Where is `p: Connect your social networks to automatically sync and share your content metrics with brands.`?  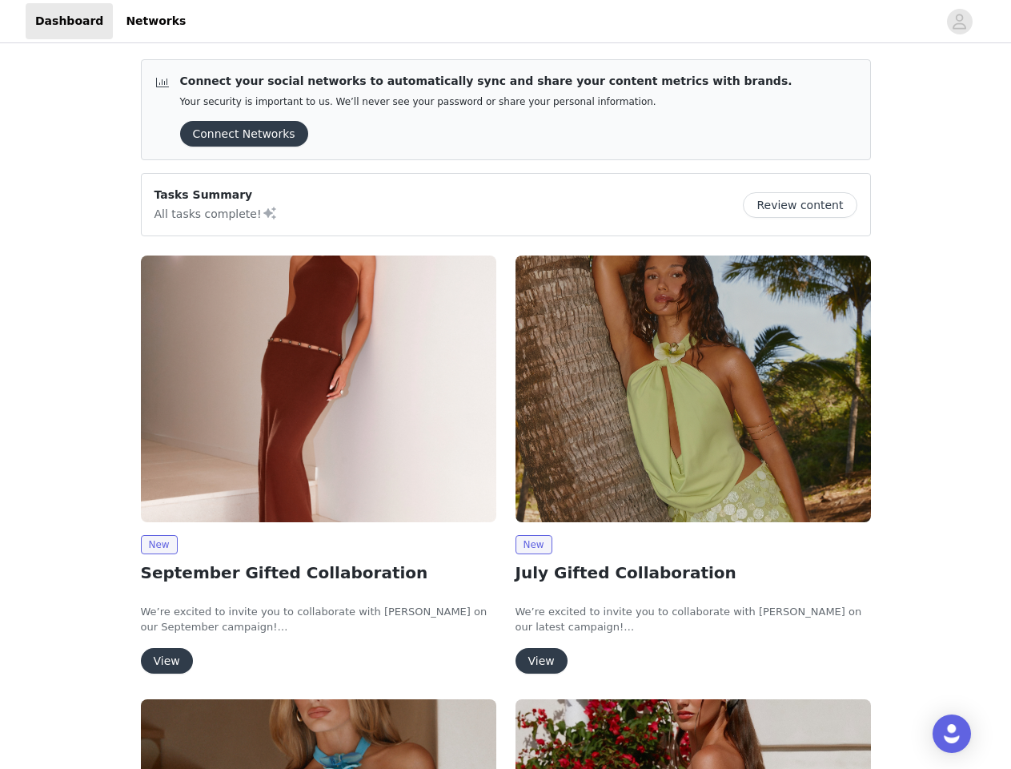
p: Connect your social networks to automatically sync and share your content metrics with brands. is located at coordinates (486, 81).